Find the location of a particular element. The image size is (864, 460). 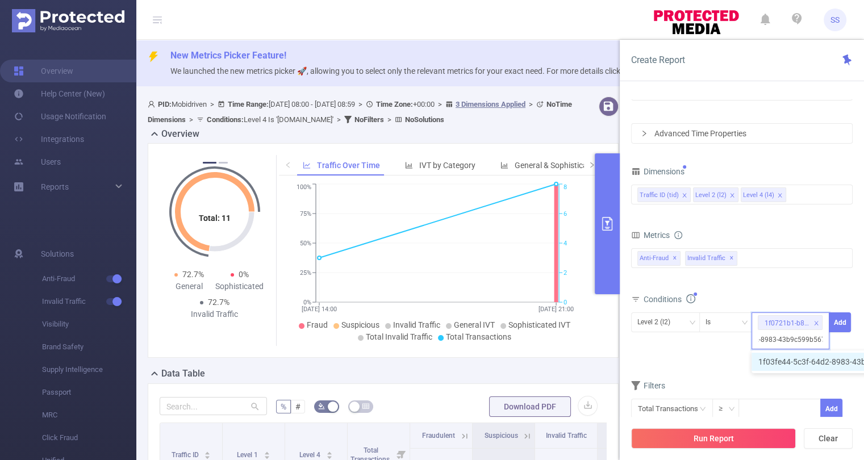

tspan: 25% is located at coordinates (305, 273).